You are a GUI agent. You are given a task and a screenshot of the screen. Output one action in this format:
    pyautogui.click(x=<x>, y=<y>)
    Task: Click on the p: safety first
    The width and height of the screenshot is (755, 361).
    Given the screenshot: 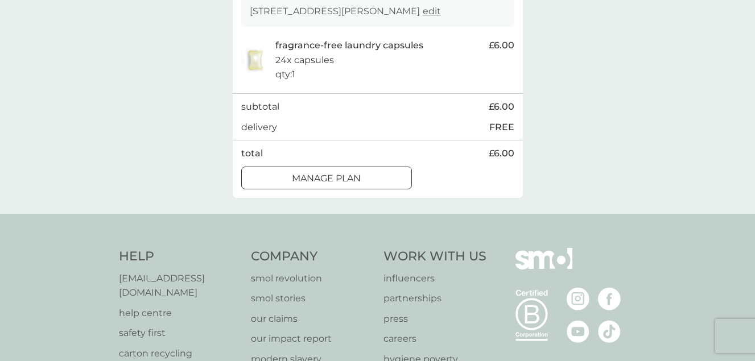 What is the action you would take?
    pyautogui.click(x=179, y=333)
    